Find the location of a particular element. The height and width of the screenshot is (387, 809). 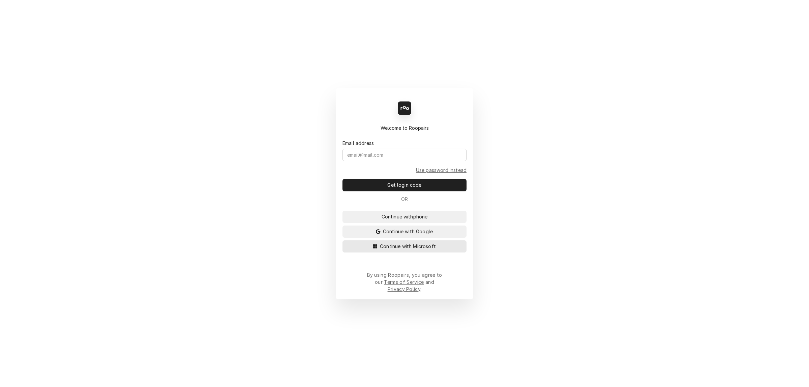

button: Continue with Microsoft is located at coordinates (405, 246).